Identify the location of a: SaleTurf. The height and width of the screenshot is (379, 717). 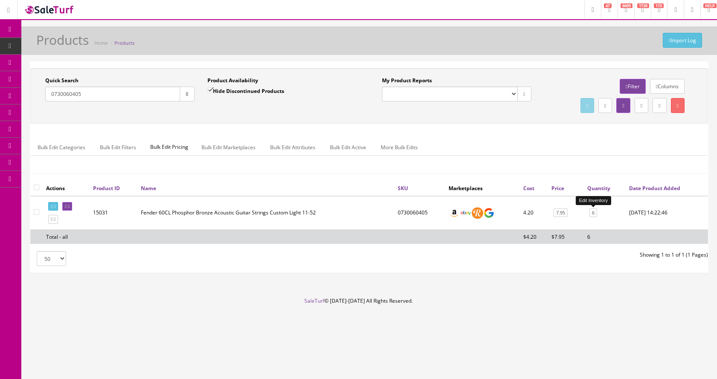
(314, 301).